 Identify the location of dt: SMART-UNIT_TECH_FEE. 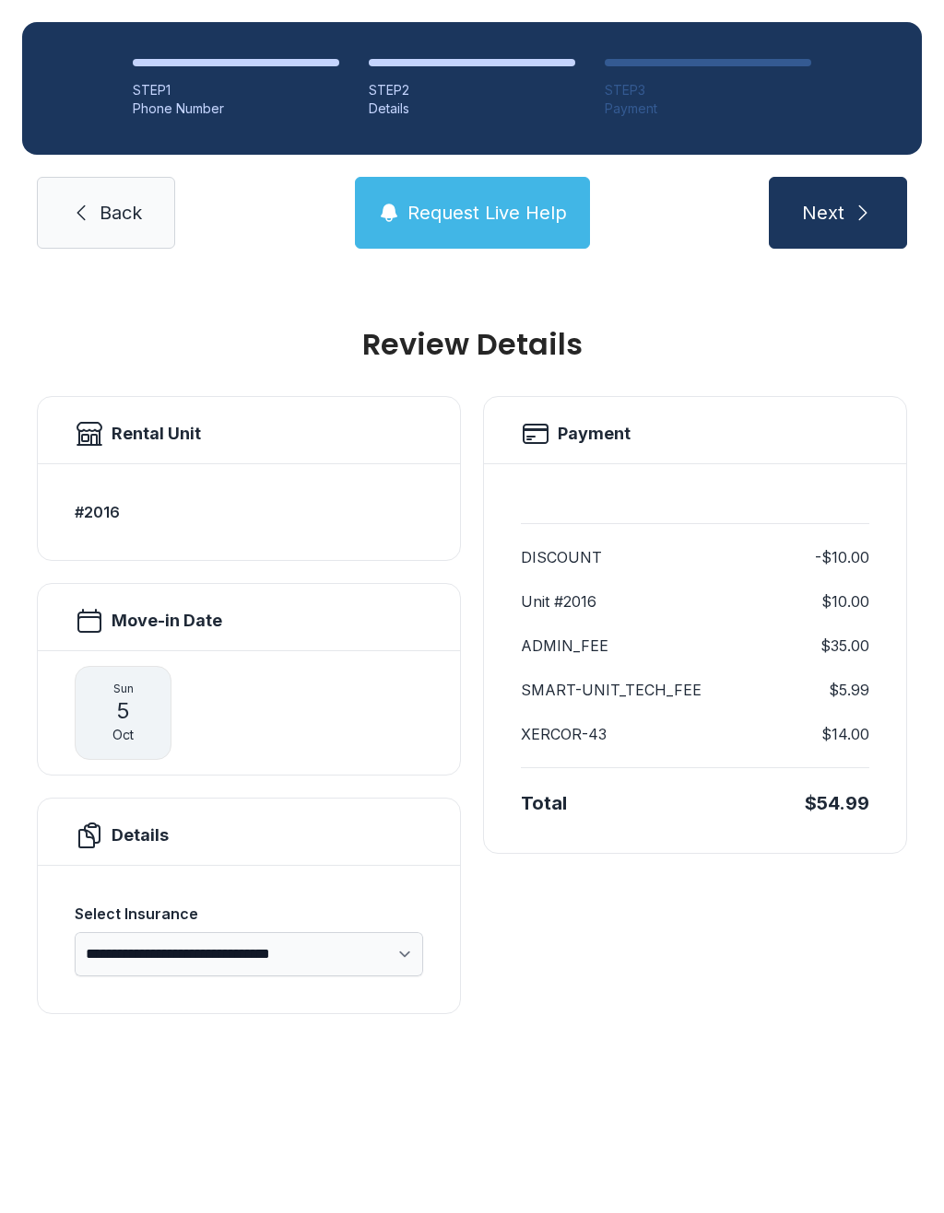
(611, 690).